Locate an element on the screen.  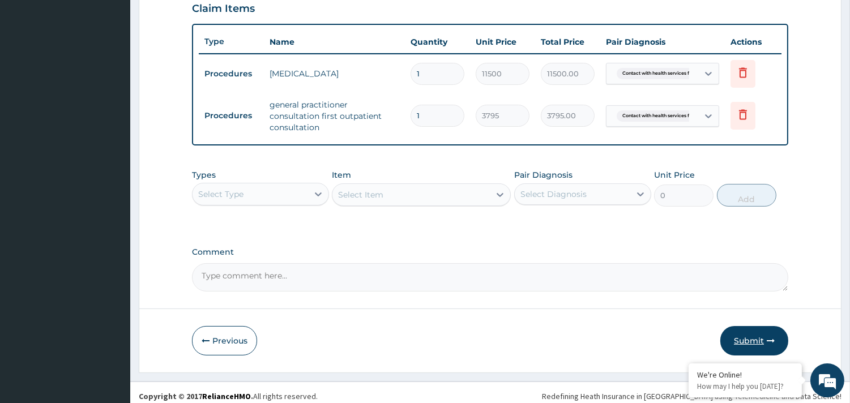
span: We're online! is located at coordinates (111, 183).